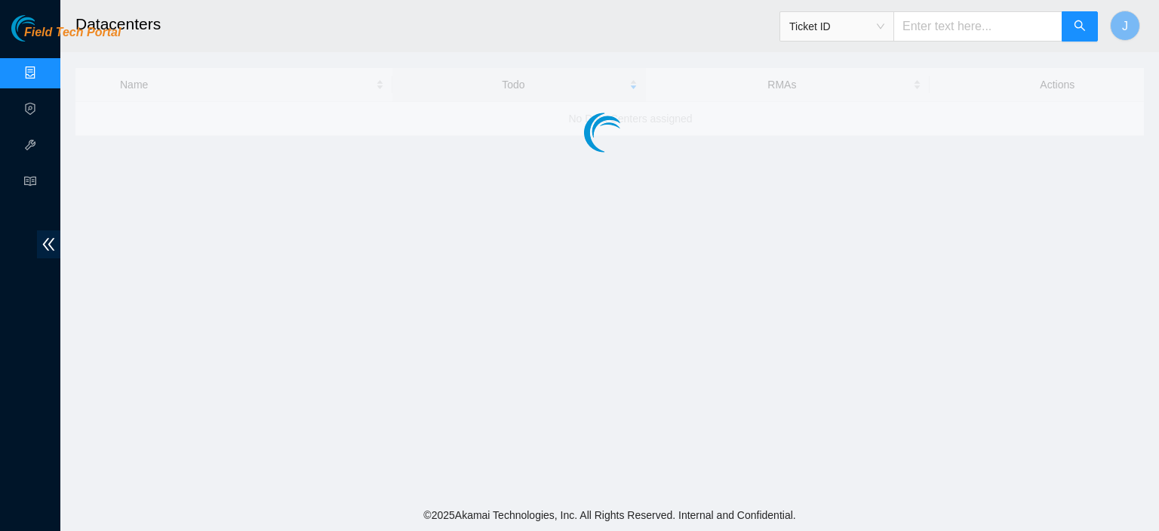  I want to click on input: Enter text here..., so click(978, 26).